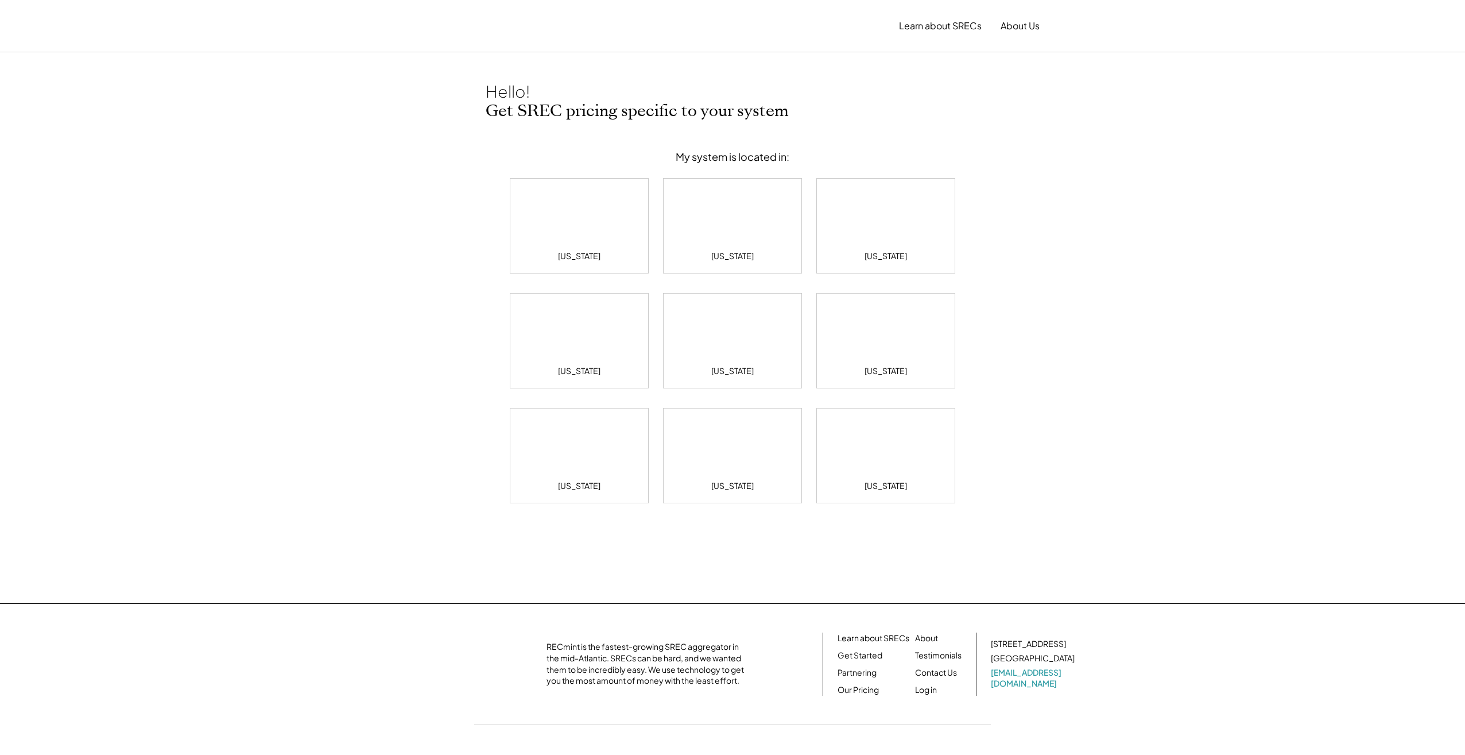 The width and height of the screenshot is (1465, 755). Describe the element at coordinates (936, 672) in the screenshot. I see `a: Contact Us` at that location.